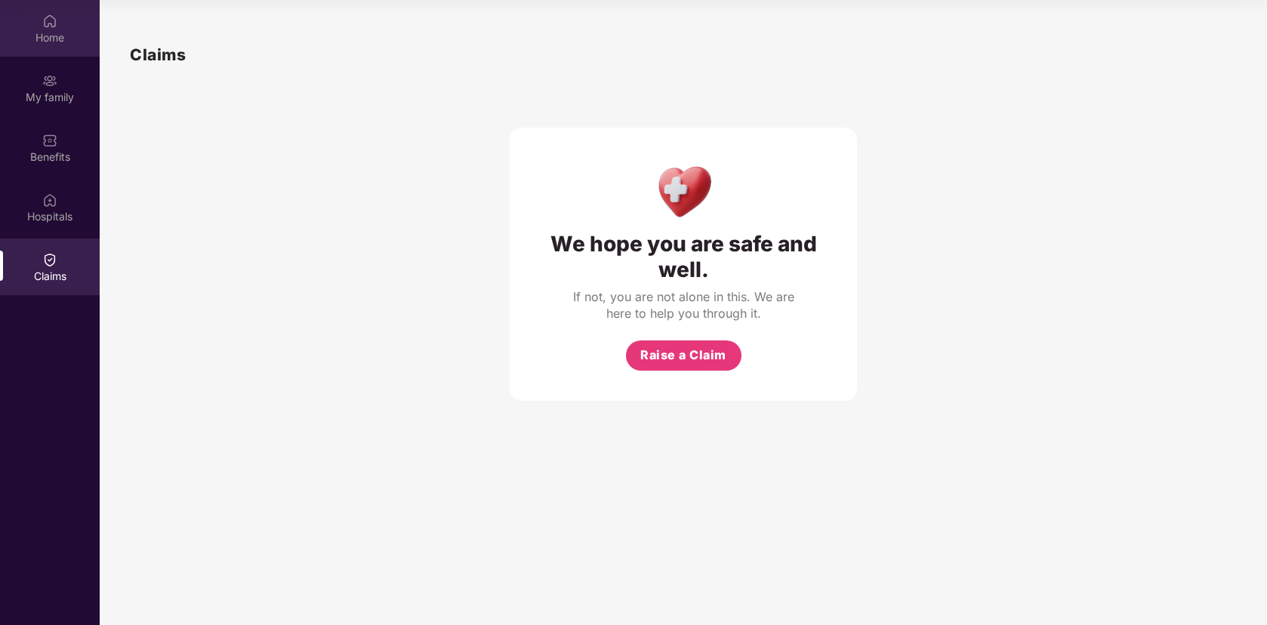 Image resolution: width=1267 pixels, height=625 pixels. I want to click on img: svg+xml;base64,PHN2ZyB3aWR0aD0iMjAiIGhlaWdodD0iMjAiIHZpZXdCb3g9IjAgMCAyMCAyMCIgZmlsbD0ibm9uZSIgeG..., so click(50, 81).